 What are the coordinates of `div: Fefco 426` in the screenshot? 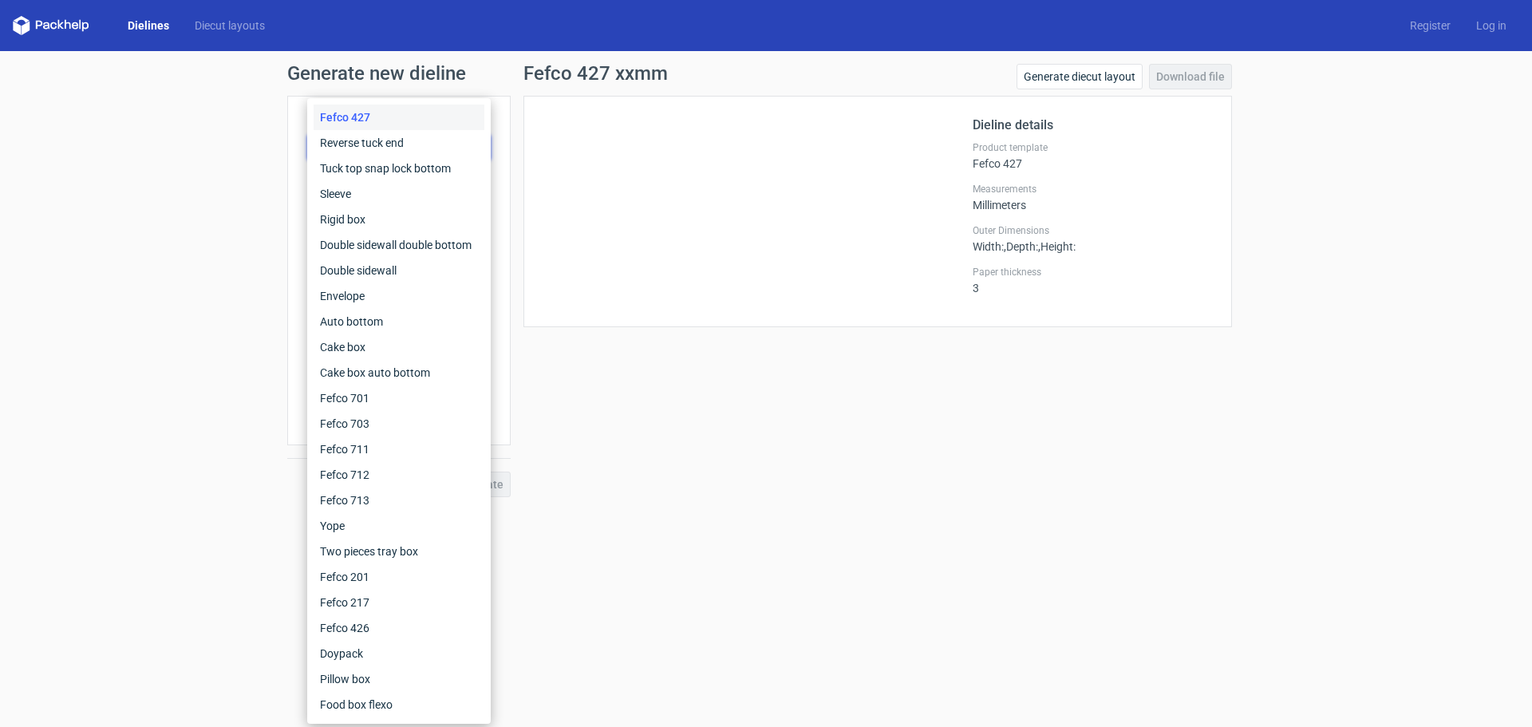 It's located at (399, 628).